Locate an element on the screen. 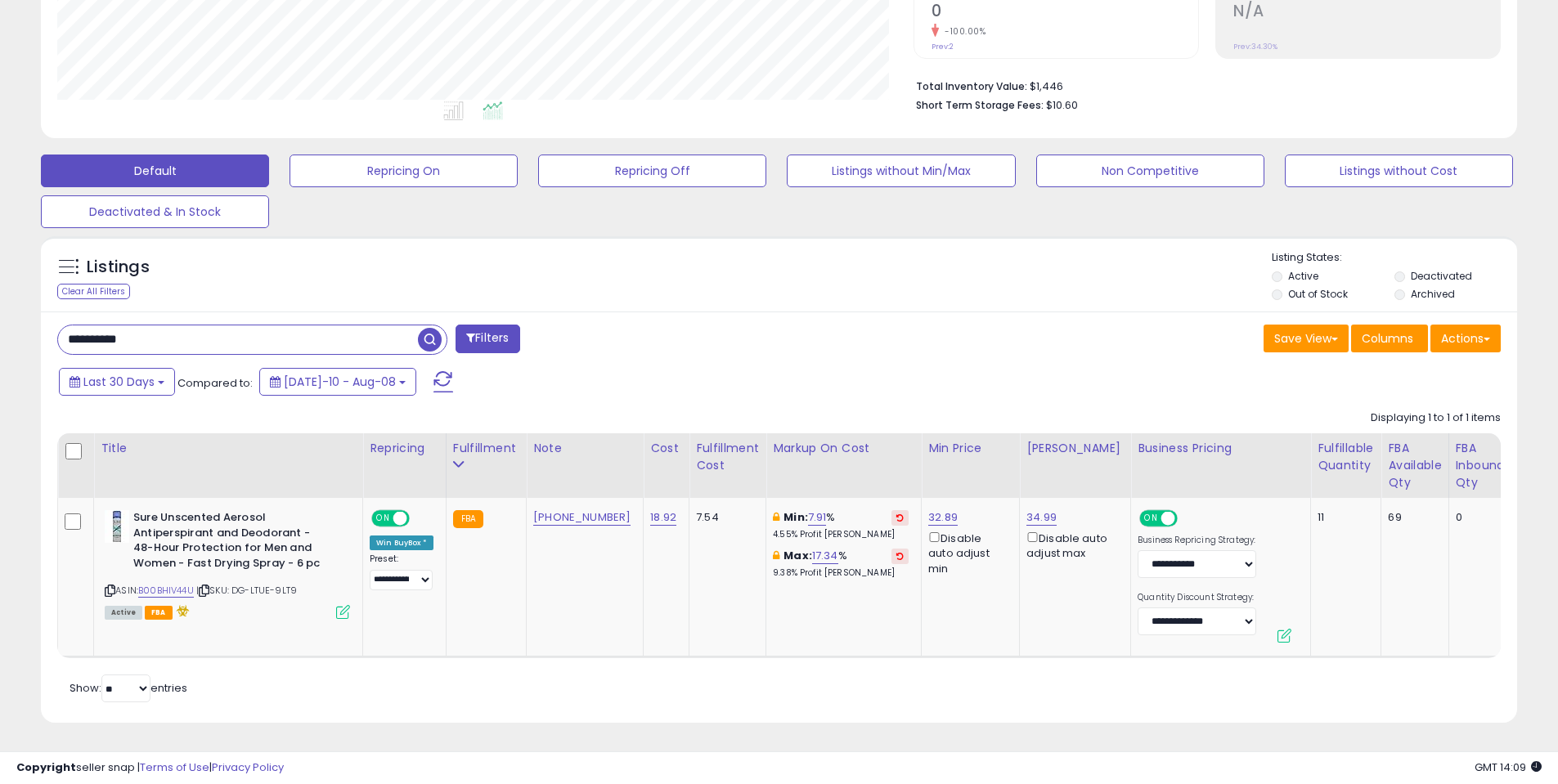 The height and width of the screenshot is (784, 1558). label: Archived is located at coordinates (1432, 294).